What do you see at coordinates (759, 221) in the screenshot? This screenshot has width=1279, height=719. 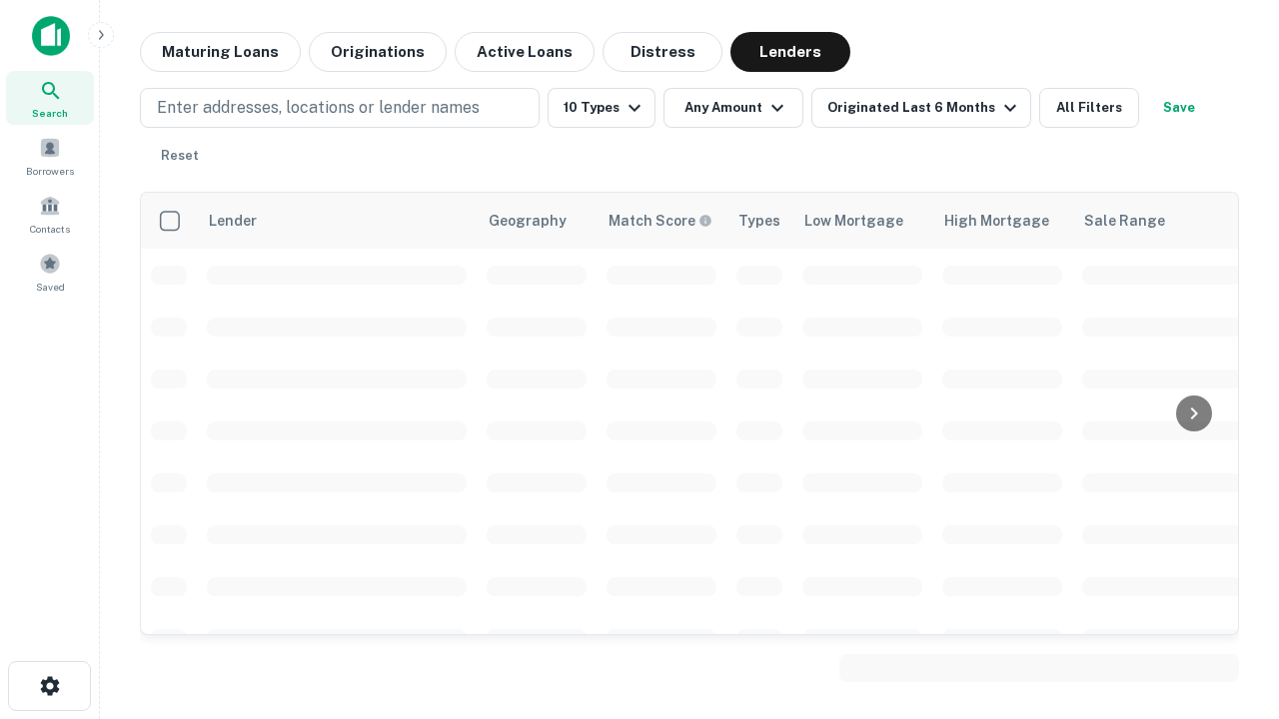 I see `th: Types` at bounding box center [759, 221].